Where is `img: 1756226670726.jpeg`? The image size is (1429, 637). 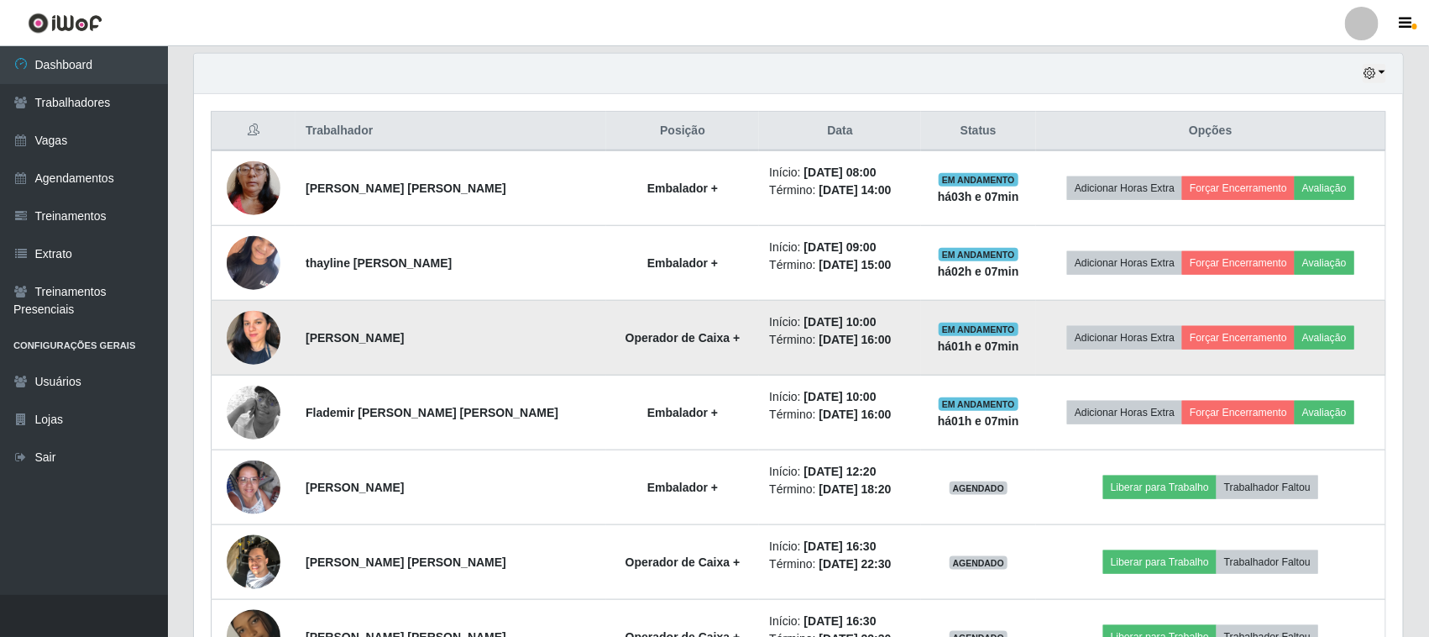
img: 1756226670726.jpeg is located at coordinates (254, 487).